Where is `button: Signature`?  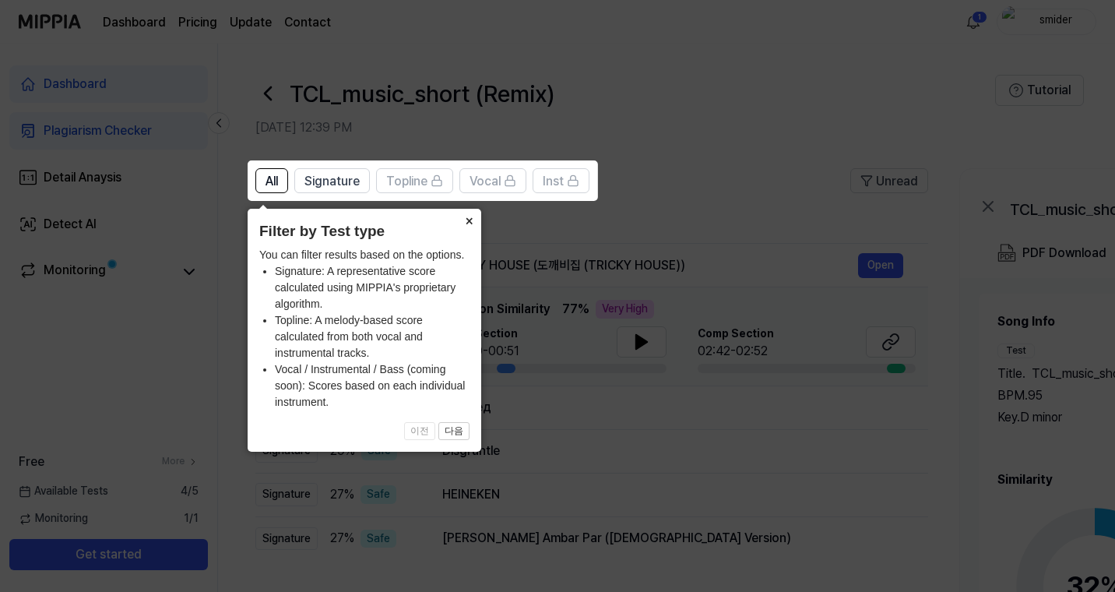 button: Signature is located at coordinates (332, 181).